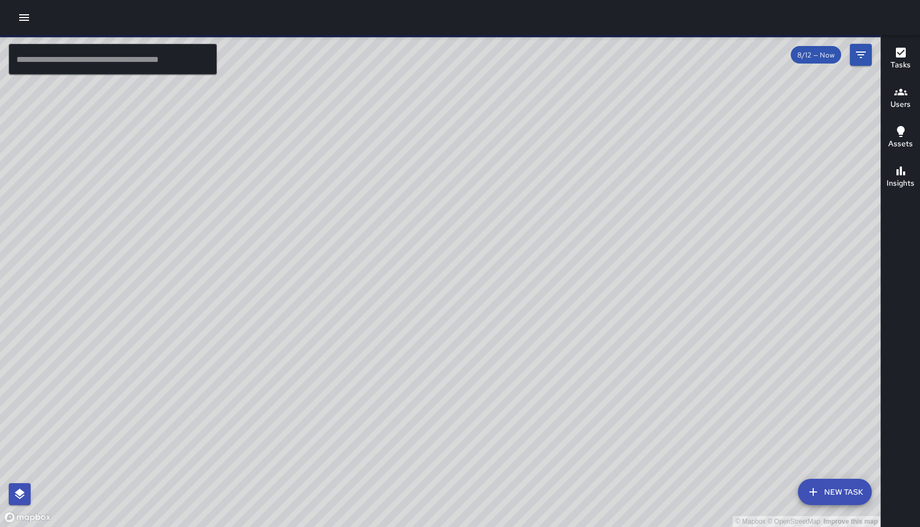  Describe the element at coordinates (900, 183) in the screenshot. I see `h6: Insights` at that location.